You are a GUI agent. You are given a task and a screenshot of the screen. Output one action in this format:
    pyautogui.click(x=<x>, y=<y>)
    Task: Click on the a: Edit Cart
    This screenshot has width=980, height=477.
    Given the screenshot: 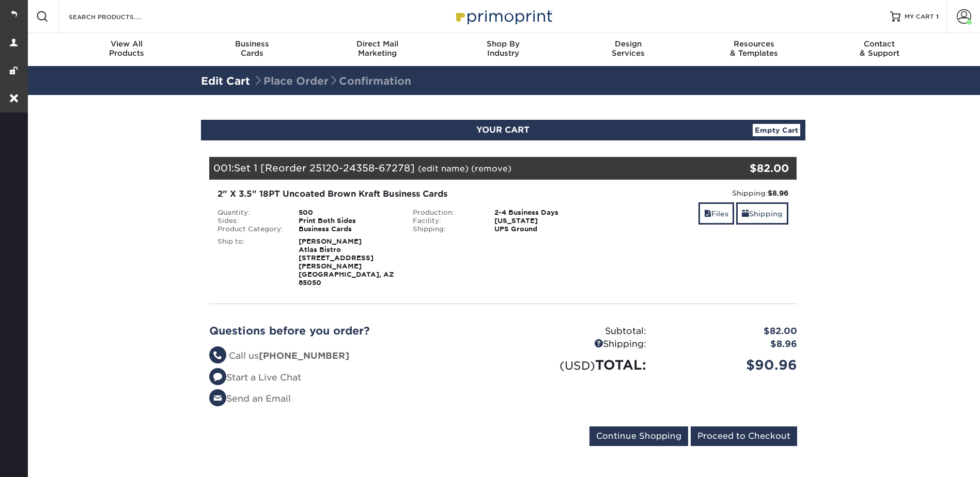 What is the action you would take?
    pyautogui.click(x=225, y=81)
    